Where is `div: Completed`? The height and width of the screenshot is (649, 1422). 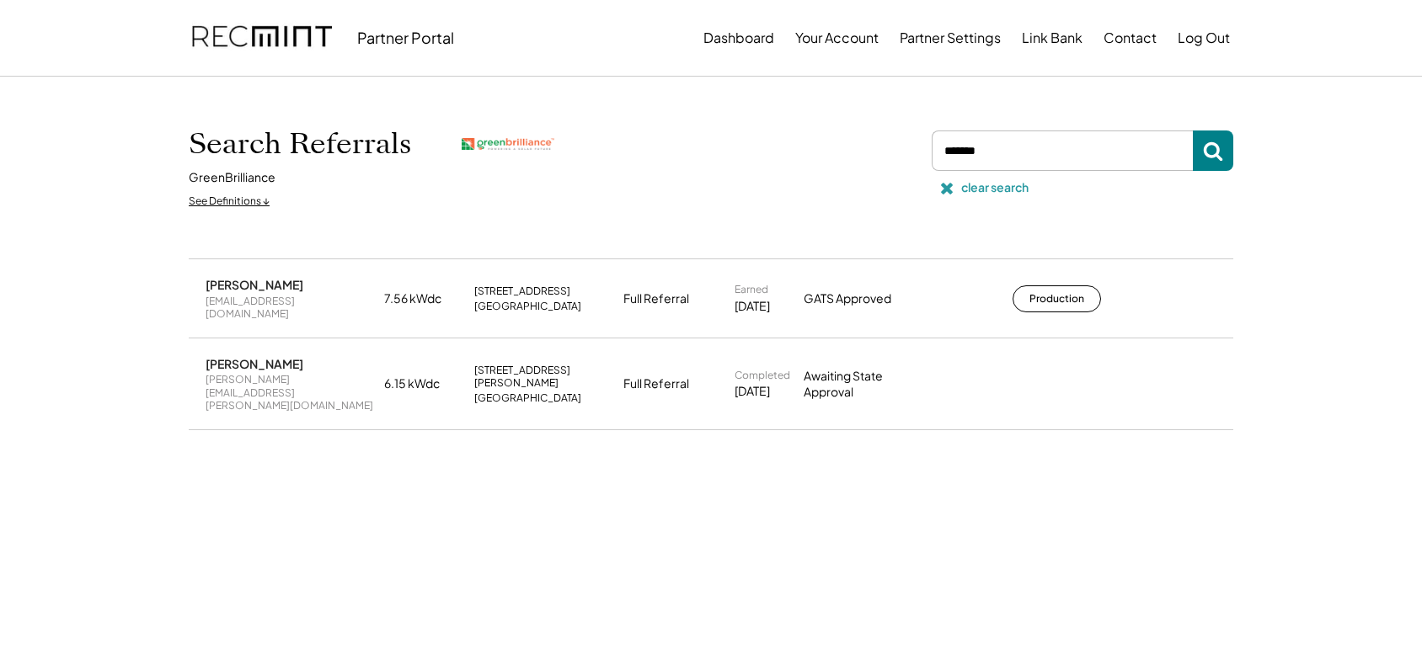
div: Completed is located at coordinates (762, 376).